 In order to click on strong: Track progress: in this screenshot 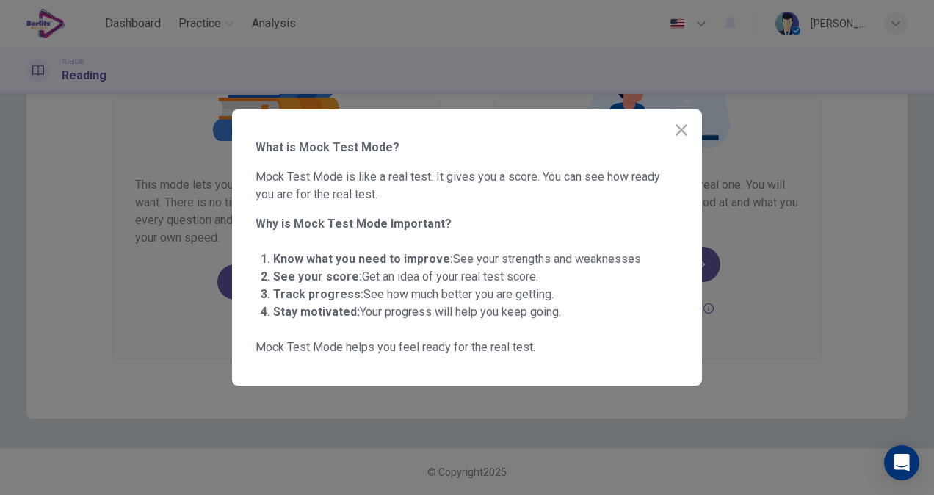, I will do `click(318, 294)`.